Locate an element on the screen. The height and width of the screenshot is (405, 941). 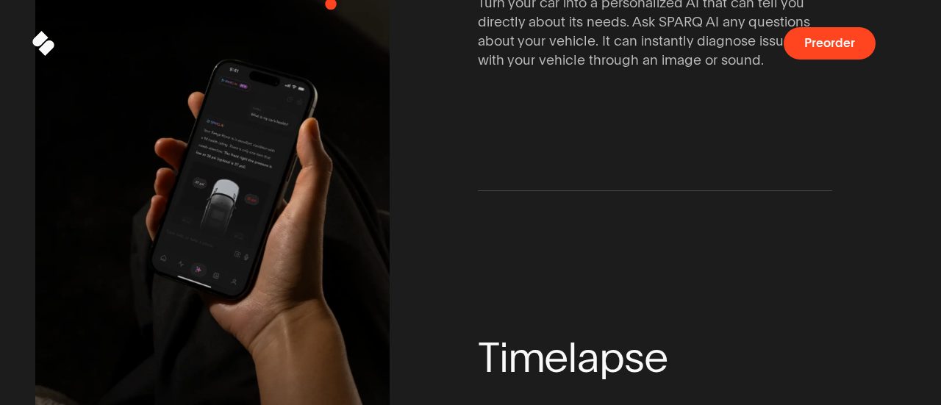
span: with your vehicle through an image or sound. is located at coordinates (621, 60).